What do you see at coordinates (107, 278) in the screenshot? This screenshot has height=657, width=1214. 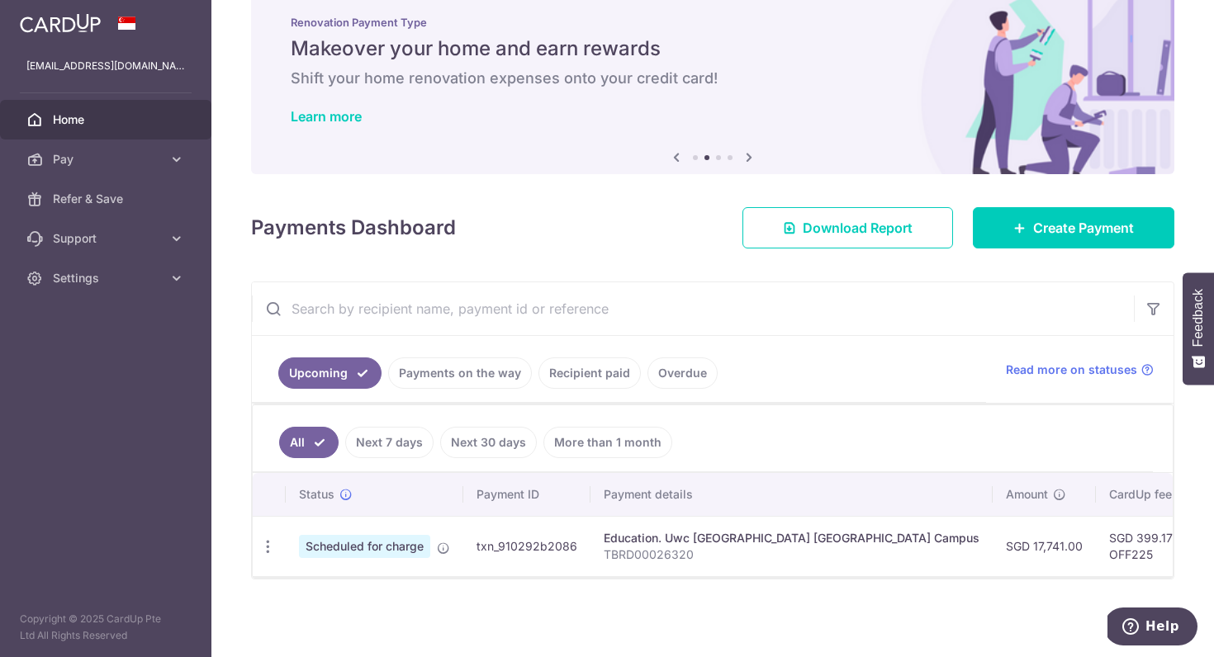 I see `span: Settings` at bounding box center [107, 278].